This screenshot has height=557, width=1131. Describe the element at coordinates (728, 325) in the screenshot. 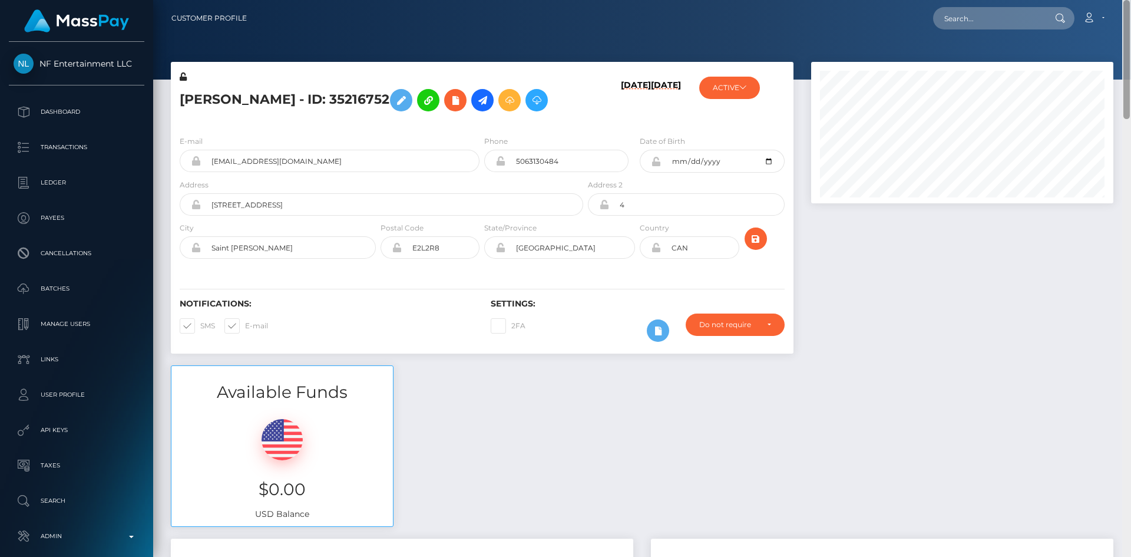

I see `div: Do not require` at that location.